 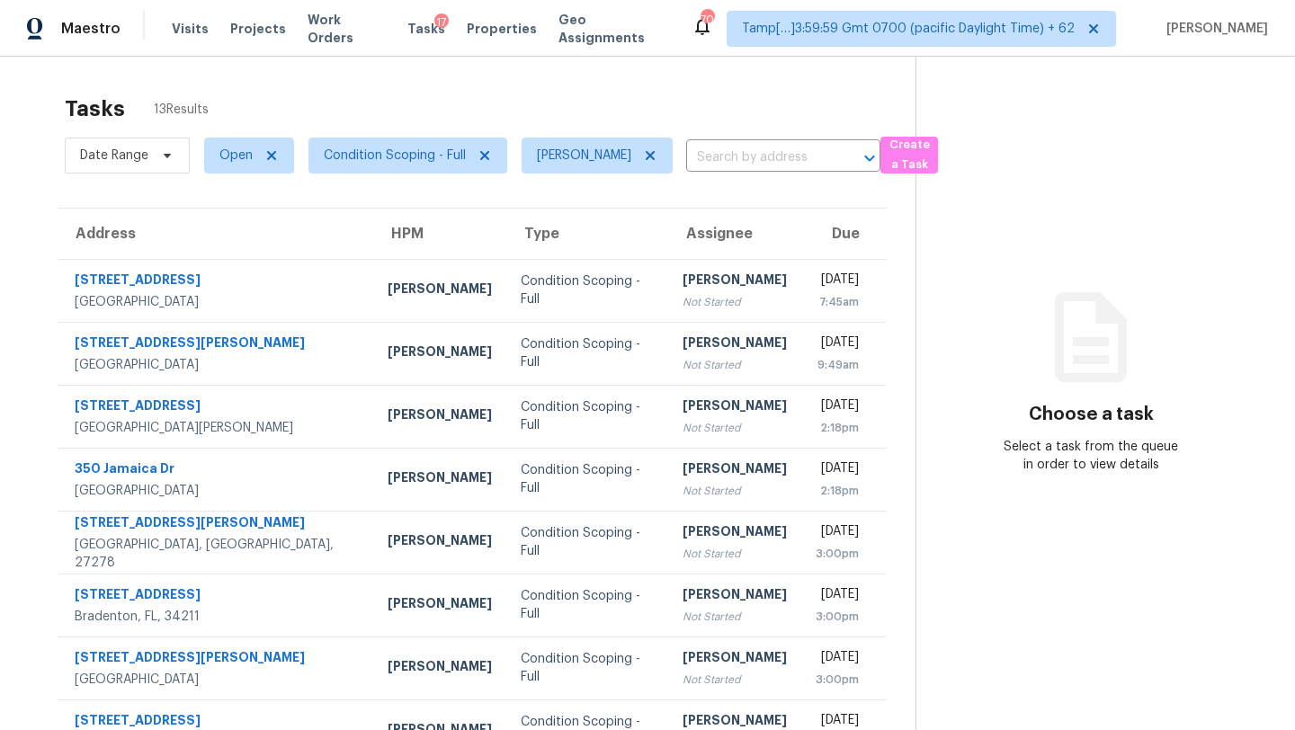 I want to click on span: Visits, so click(x=190, y=29).